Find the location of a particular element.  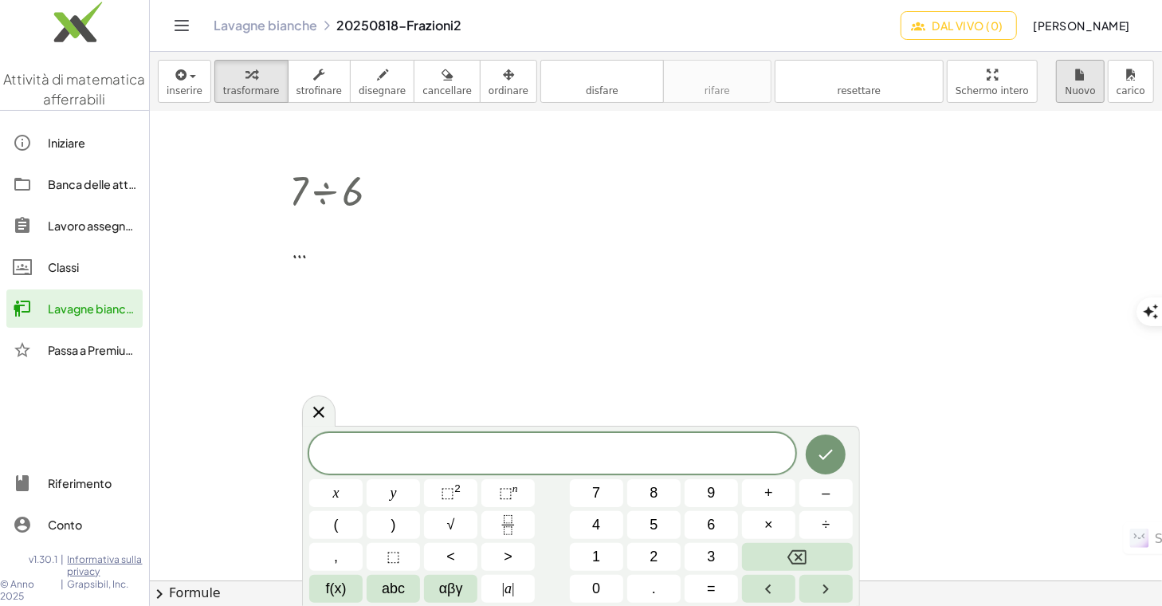

span: disegnare is located at coordinates (382, 91).